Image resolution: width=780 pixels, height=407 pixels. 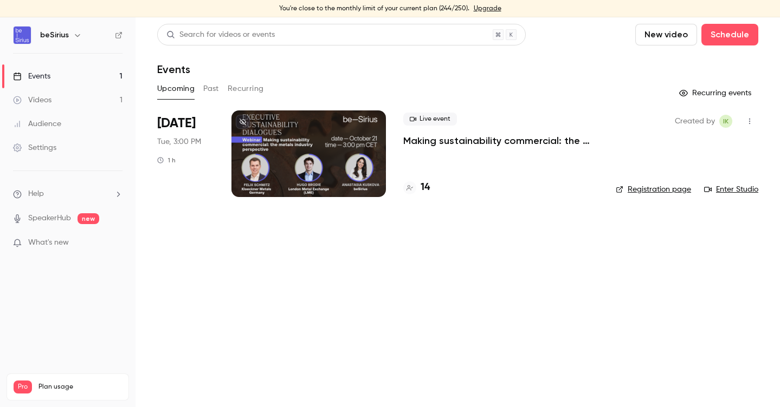 What do you see at coordinates (37, 124) in the screenshot?
I see `div: Audience` at bounding box center [37, 124].